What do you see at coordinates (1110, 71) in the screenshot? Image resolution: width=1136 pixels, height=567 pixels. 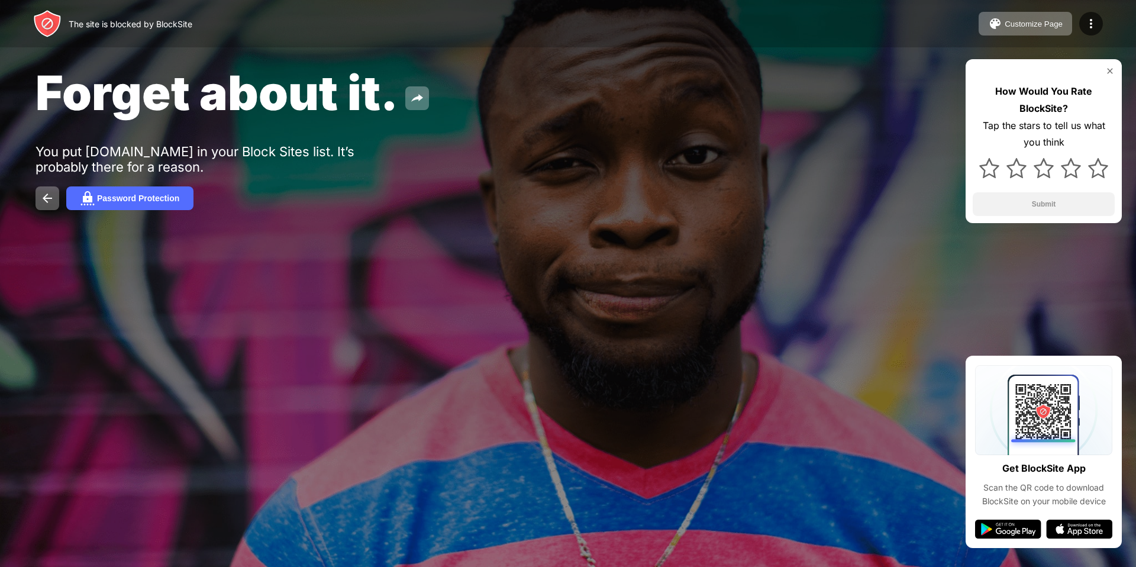 I see `img: rate-us-close.svg` at bounding box center [1110, 71].